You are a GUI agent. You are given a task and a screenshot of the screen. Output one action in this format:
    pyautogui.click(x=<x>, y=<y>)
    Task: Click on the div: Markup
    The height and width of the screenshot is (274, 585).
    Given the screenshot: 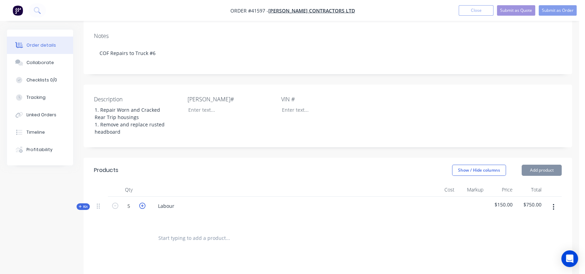 What is the action you would take?
    pyautogui.click(x=472, y=190)
    